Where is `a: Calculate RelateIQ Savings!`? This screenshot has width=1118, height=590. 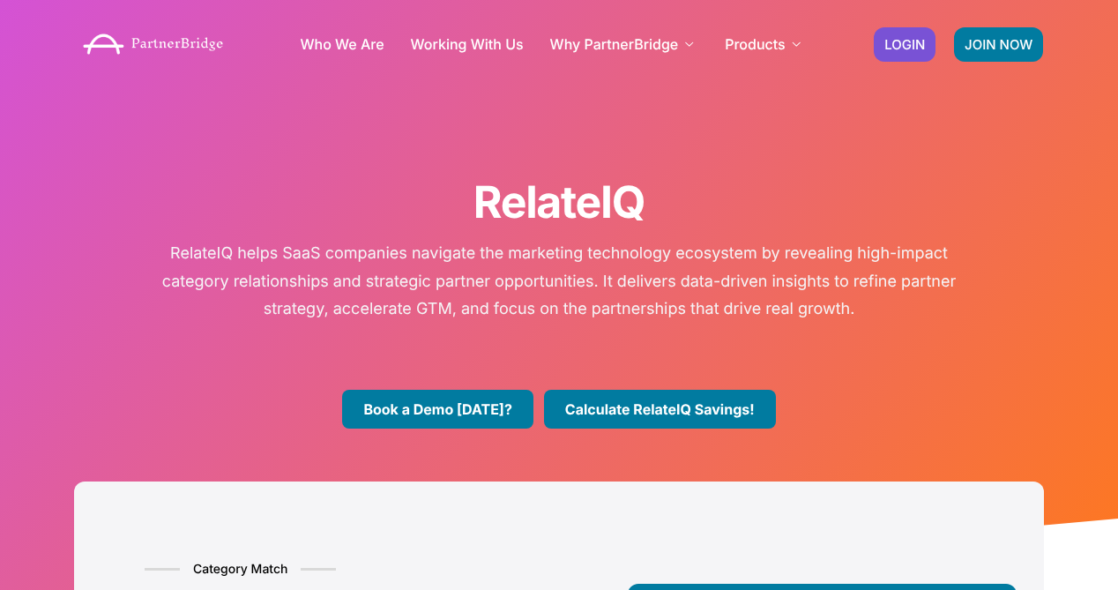
a: Calculate RelateIQ Savings! is located at coordinates (660, 409).